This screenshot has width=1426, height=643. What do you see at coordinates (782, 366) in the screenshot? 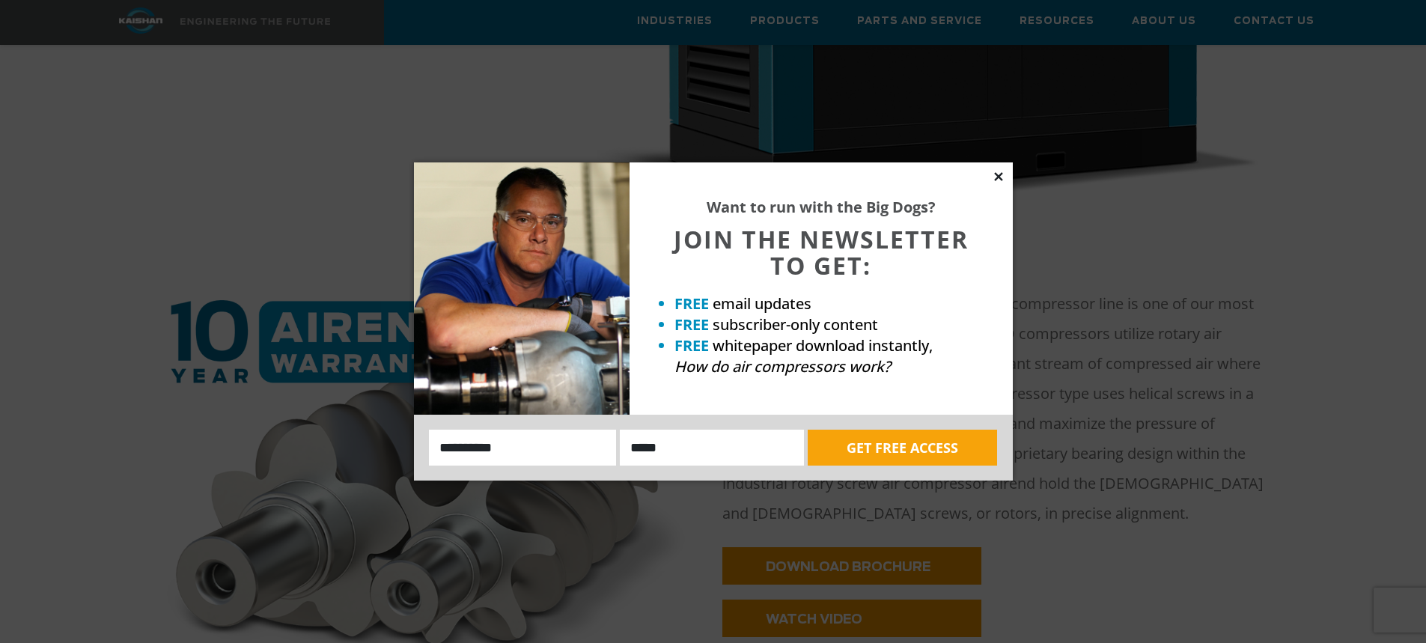
I see `em: How do air compressors work?` at bounding box center [782, 366].